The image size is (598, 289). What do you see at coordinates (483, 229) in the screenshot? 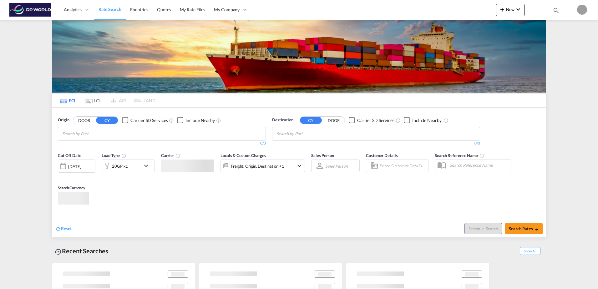
I see `button: Note: By default Schedule search will only considerorigin ports, destination ports and cut off da...` at bounding box center [483, 229].